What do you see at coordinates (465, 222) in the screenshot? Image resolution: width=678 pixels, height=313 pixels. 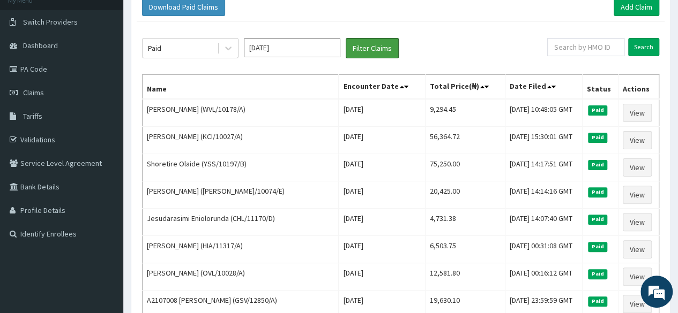 I see `td: 4,731.38` at bounding box center [465, 222].